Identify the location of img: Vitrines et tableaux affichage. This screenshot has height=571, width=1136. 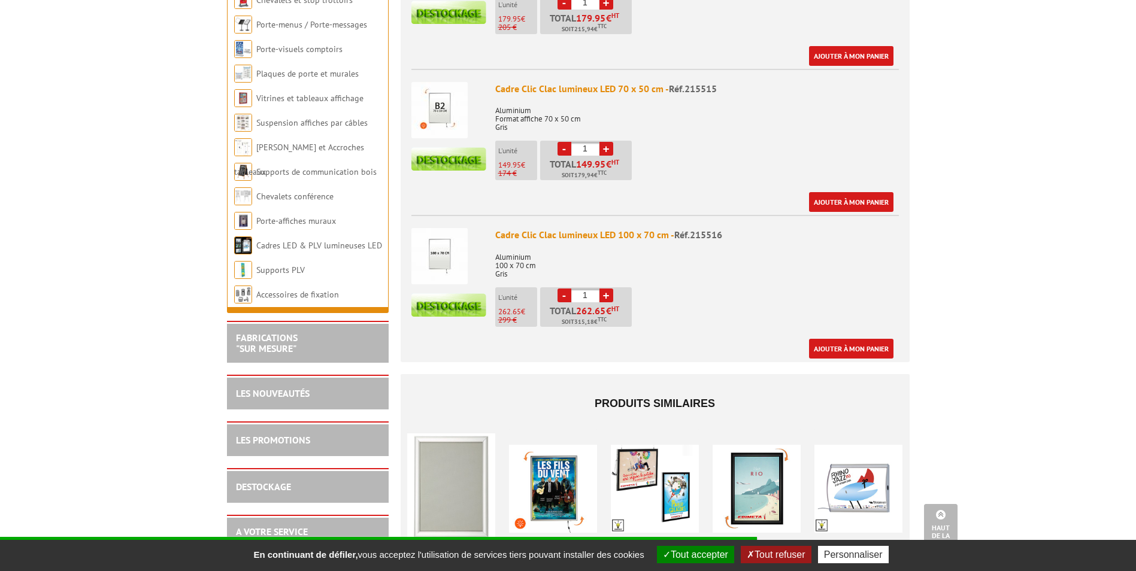
(243, 98).